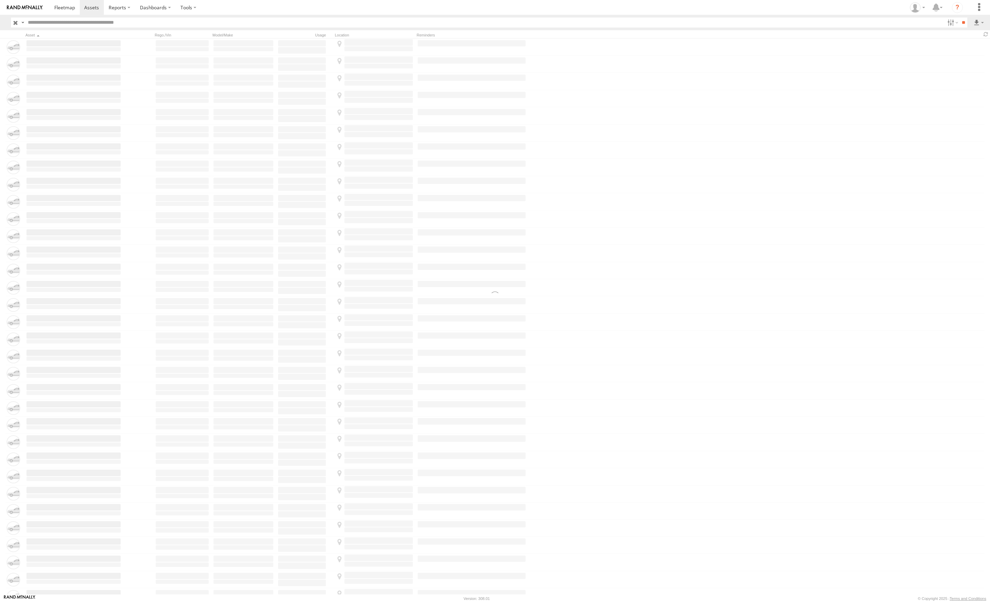  What do you see at coordinates (918, 8) in the screenshot?
I see `div: Ajay Jain` at bounding box center [918, 8].